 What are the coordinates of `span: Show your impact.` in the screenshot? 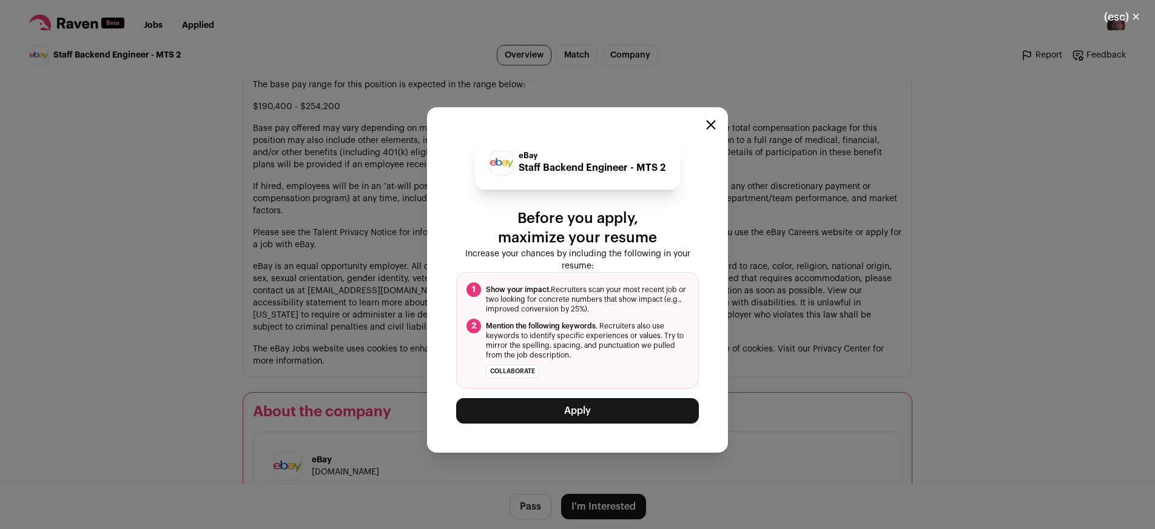 It's located at (518, 290).